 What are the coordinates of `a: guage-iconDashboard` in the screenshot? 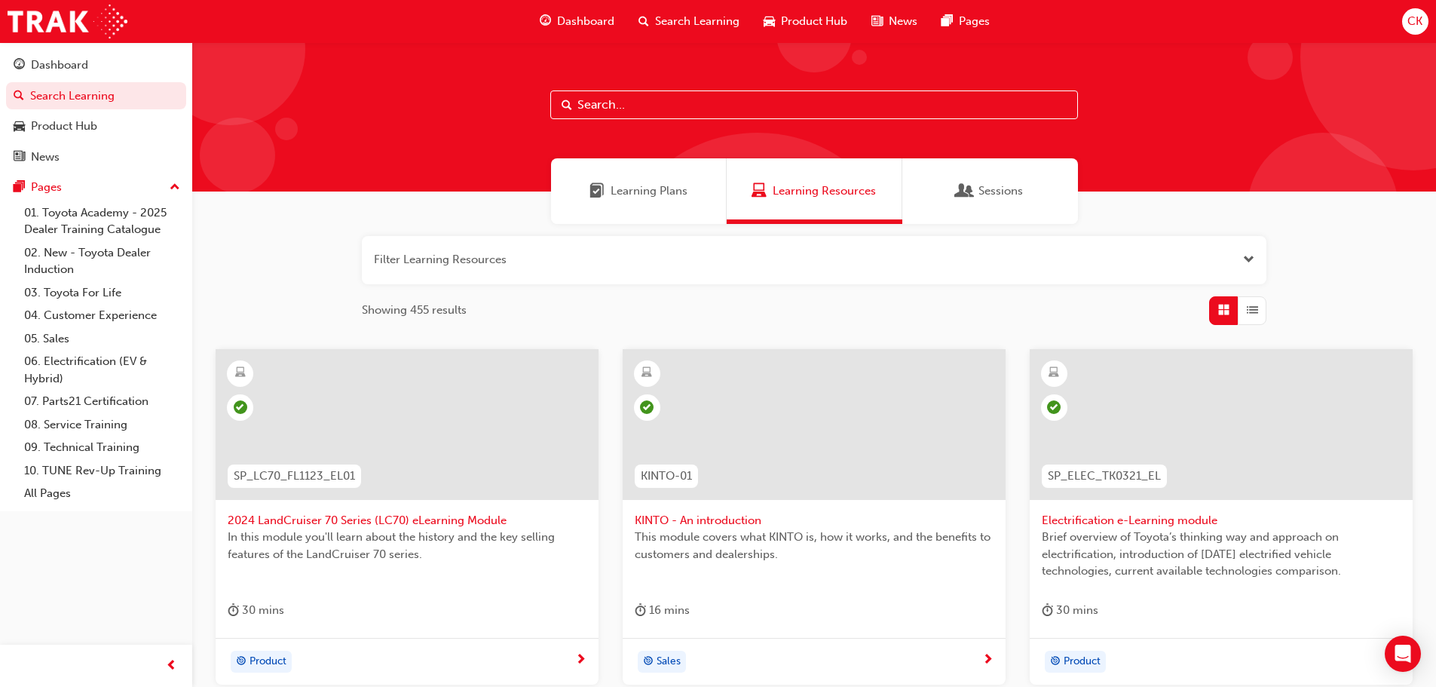 It's located at (577, 21).